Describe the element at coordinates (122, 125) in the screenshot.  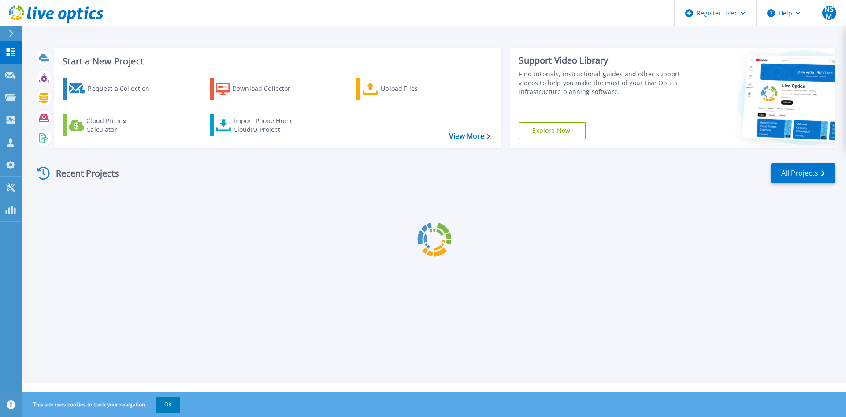
I see `div: Cloud Pricing Calculator` at that location.